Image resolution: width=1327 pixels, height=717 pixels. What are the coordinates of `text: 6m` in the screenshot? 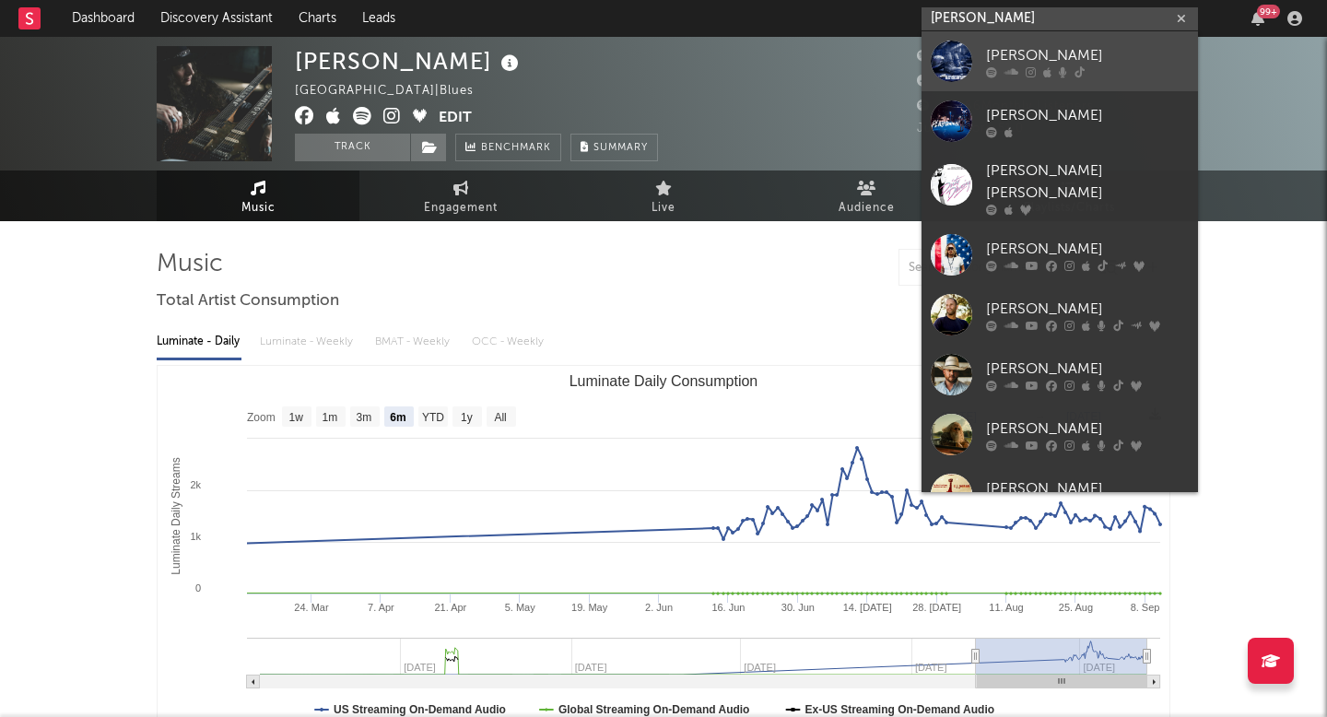 It's located at (397, 418).